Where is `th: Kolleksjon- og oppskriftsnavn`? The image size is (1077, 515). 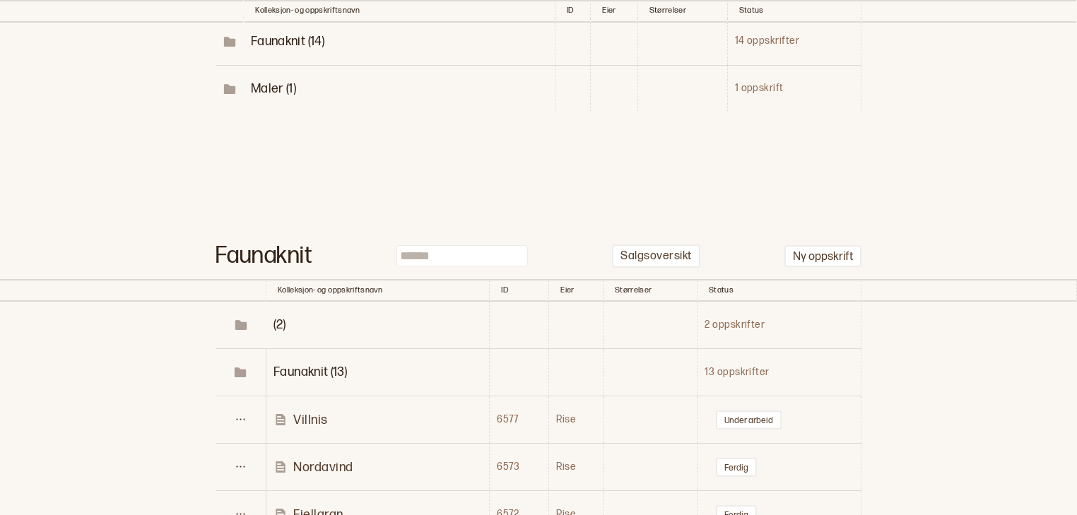 th: Kolleksjon- og oppskriftsnavn is located at coordinates (378, 291).